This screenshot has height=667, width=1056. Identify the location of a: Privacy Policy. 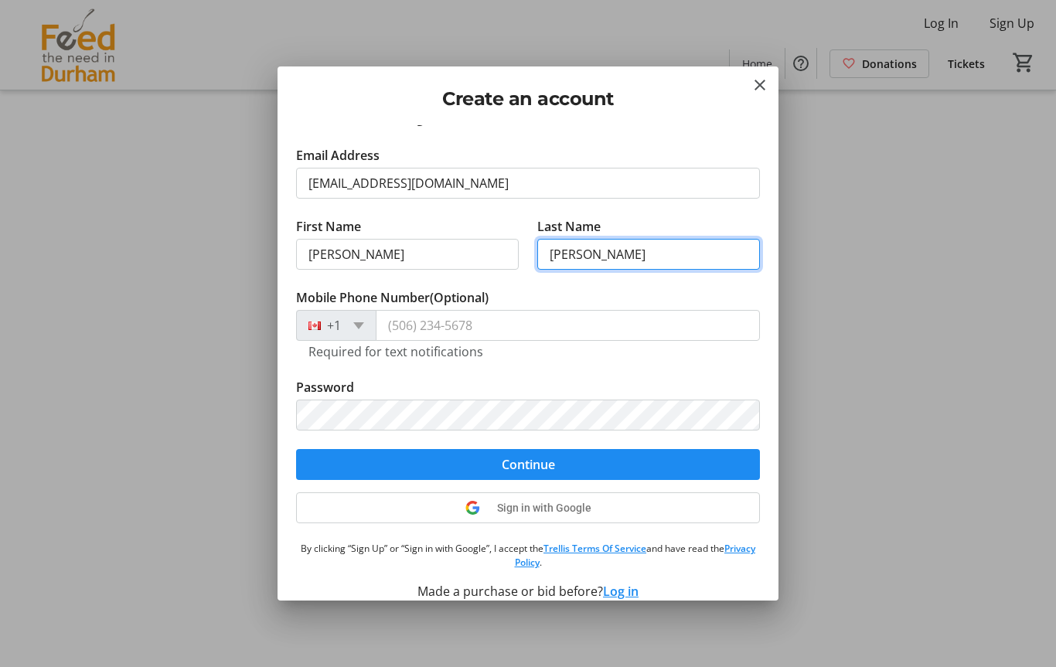
(635, 555).